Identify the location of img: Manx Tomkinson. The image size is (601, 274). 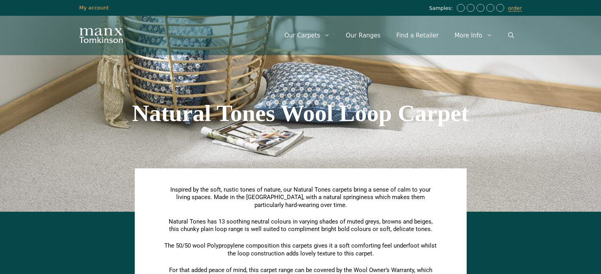
(101, 36).